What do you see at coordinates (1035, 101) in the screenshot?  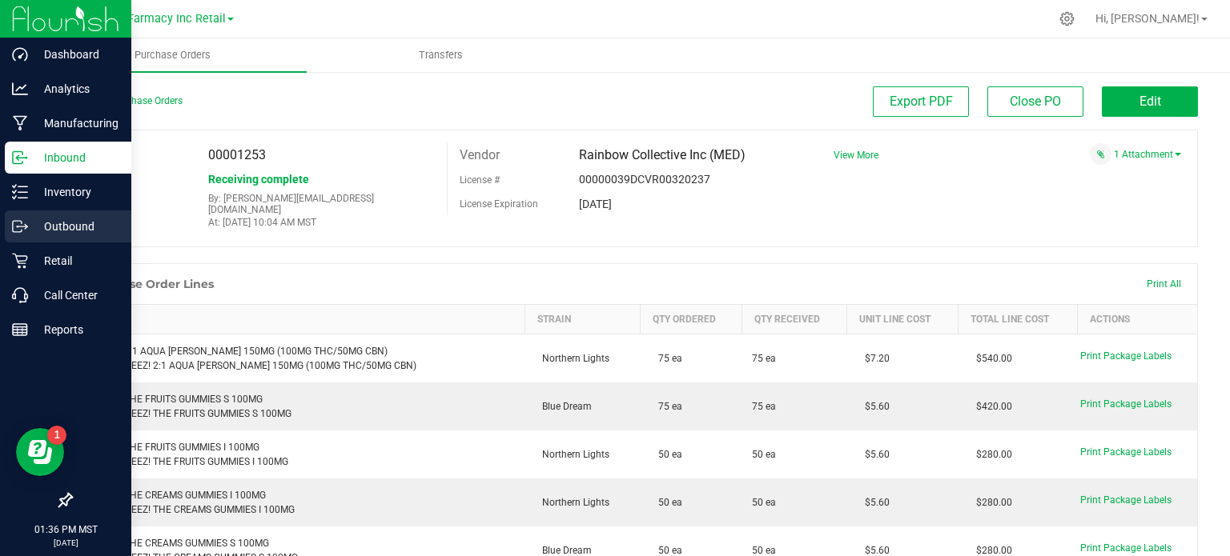 I see `span: Close PO` at bounding box center [1035, 101].